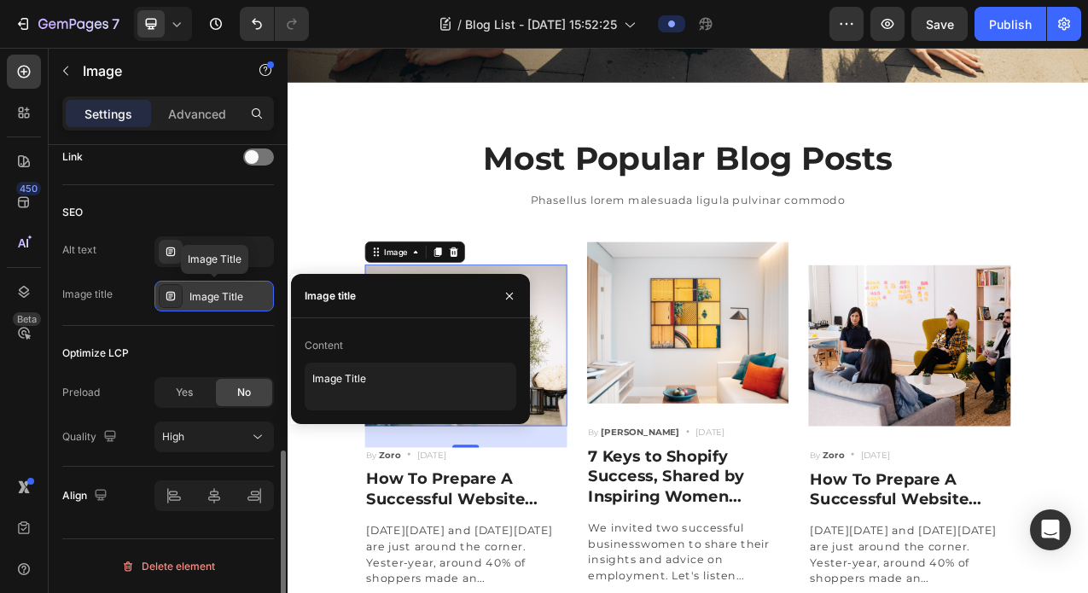  I want to click on div: Beta, so click(26, 319).